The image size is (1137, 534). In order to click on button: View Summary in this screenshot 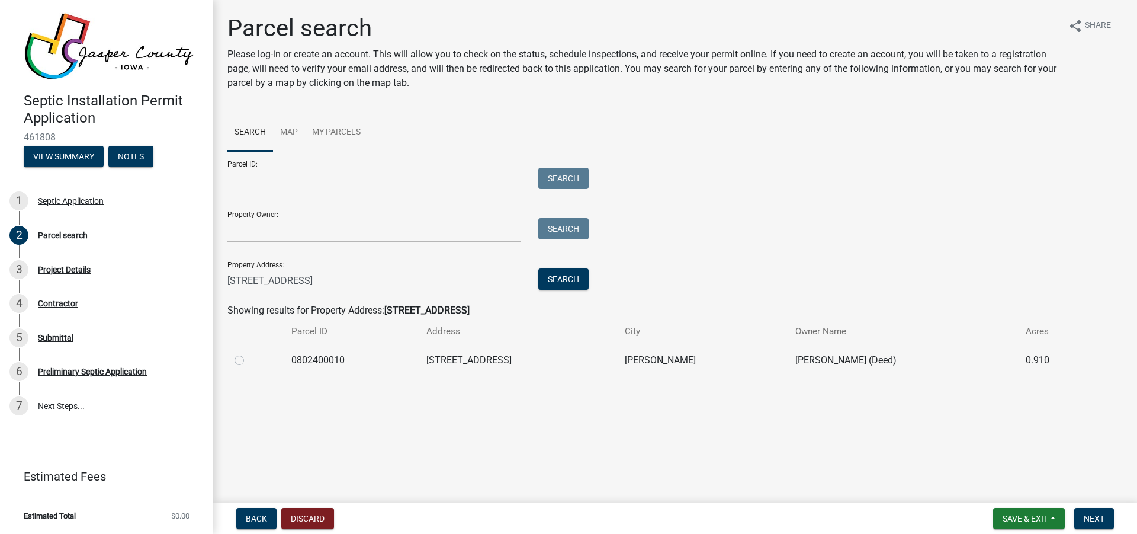, I will do `click(63, 156)`.